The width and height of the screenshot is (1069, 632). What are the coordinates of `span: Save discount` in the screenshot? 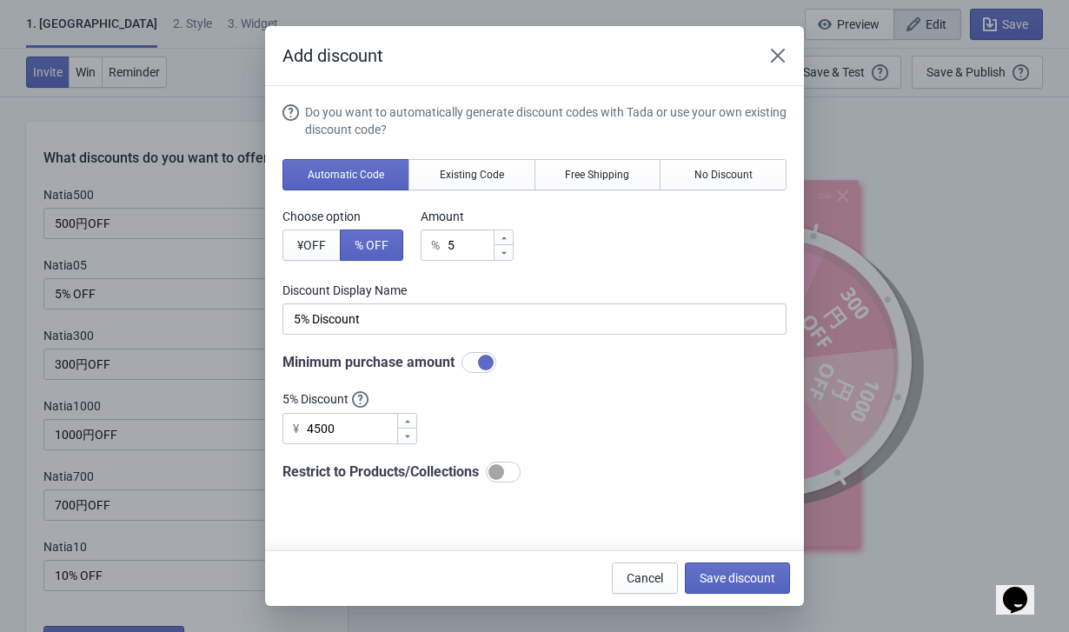 It's located at (737, 578).